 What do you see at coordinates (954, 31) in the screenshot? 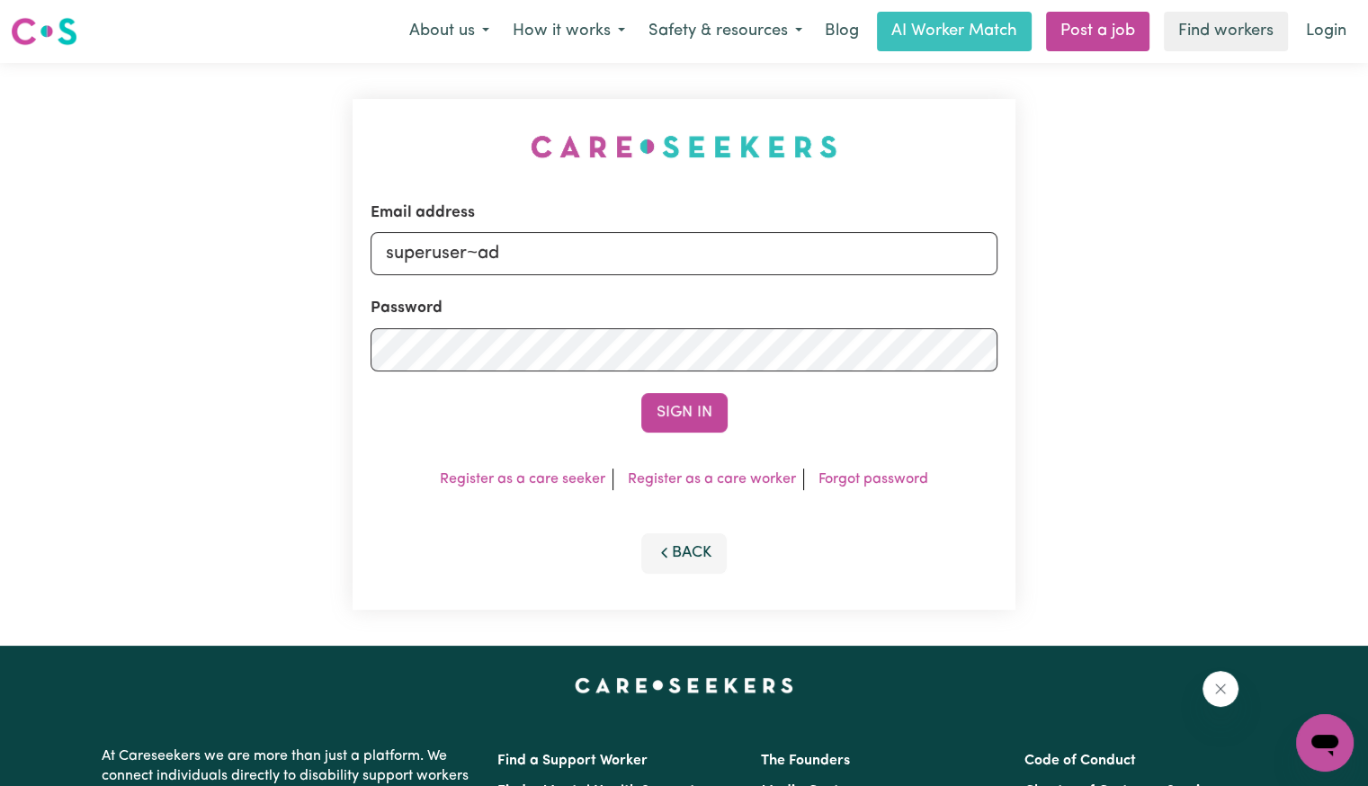
I see `a: AI Worker Match` at bounding box center [954, 31].